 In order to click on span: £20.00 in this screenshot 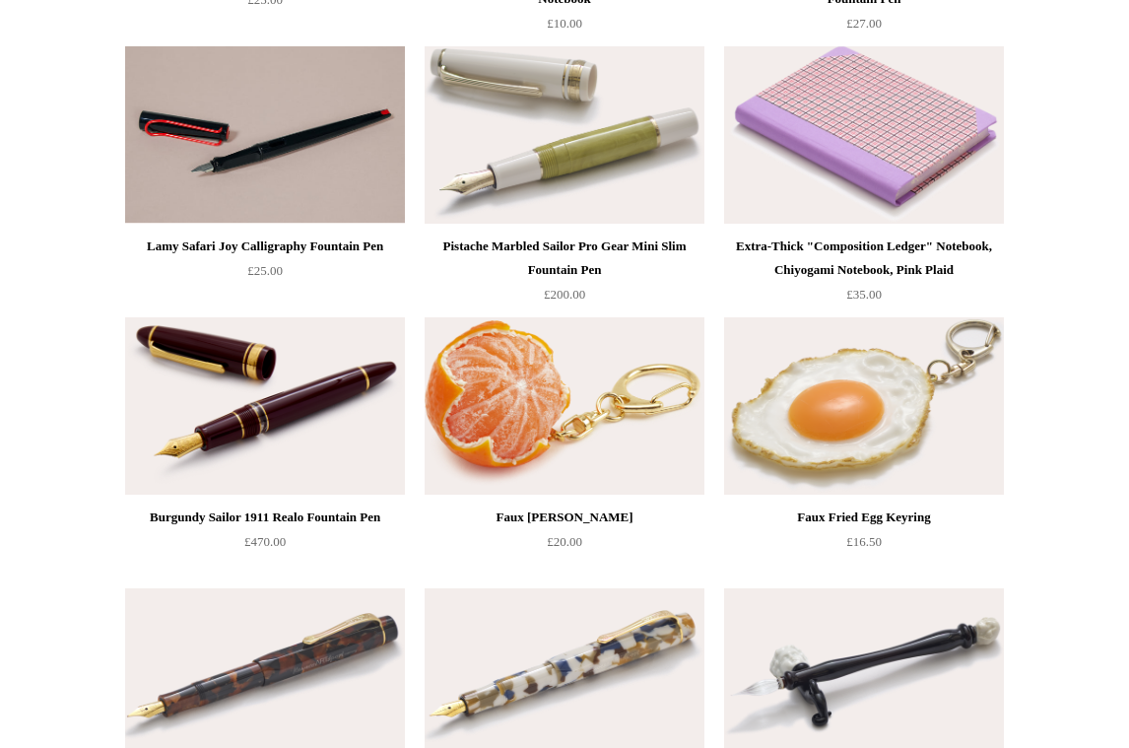, I will do `click(564, 541)`.